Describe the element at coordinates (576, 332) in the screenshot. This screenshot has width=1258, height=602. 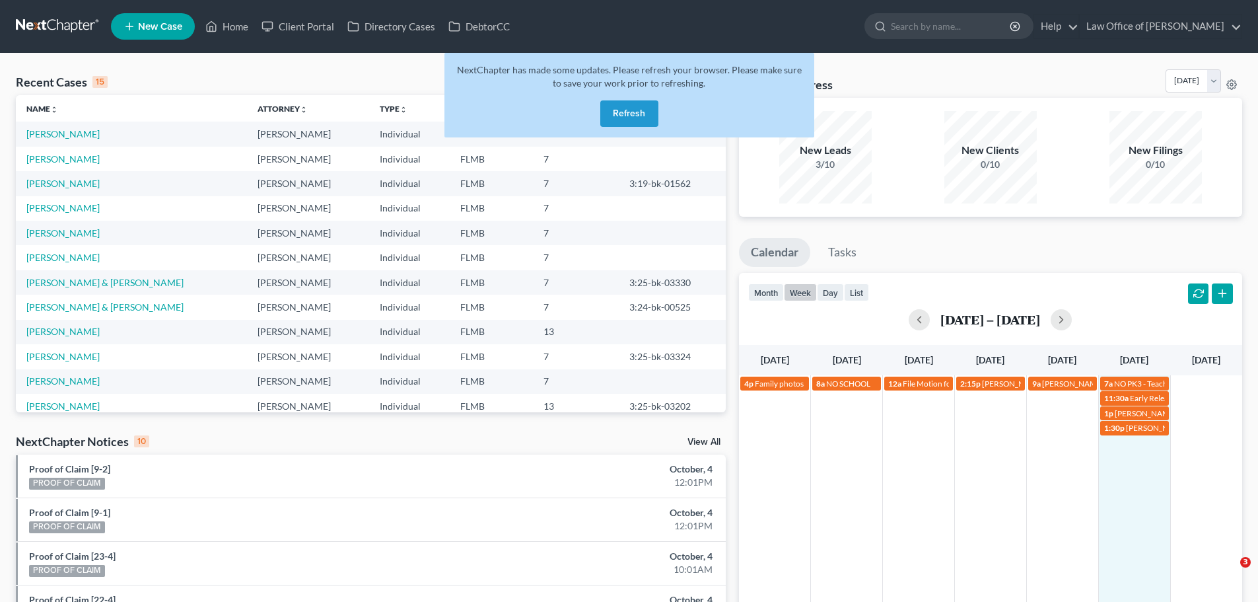
I see `td: 13` at that location.